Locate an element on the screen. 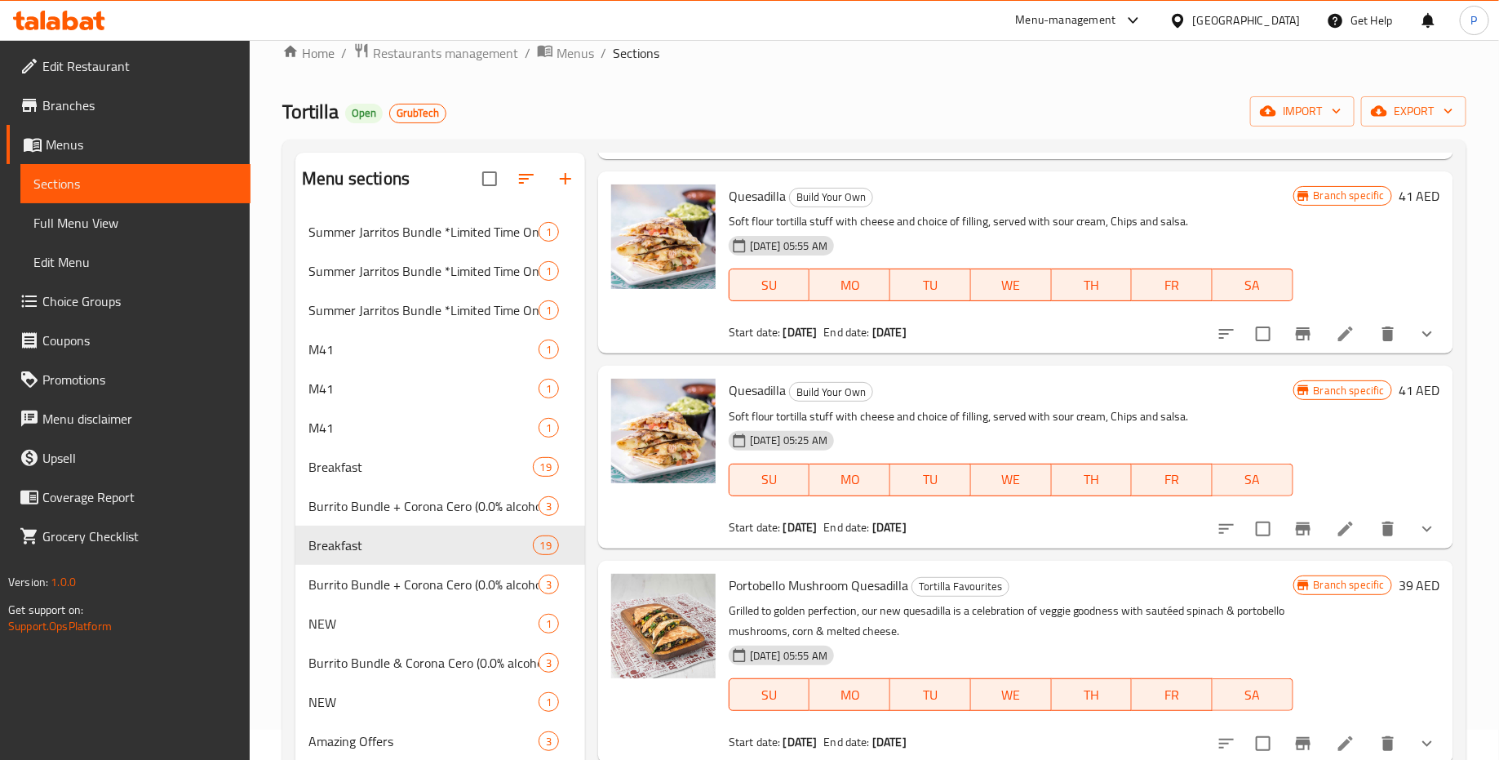 This screenshot has height=760, width=1499. button: TH is located at coordinates (1092, 285).